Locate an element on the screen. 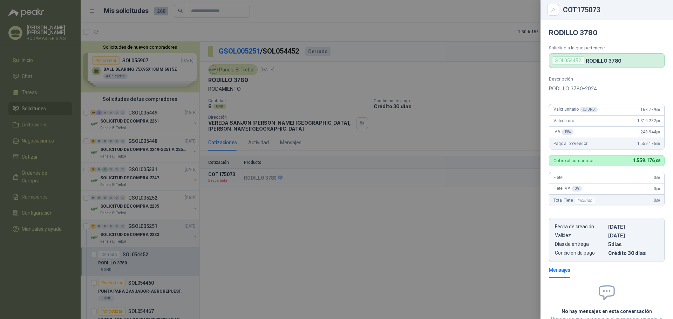  p: Fecha de creación is located at coordinates (580, 227).